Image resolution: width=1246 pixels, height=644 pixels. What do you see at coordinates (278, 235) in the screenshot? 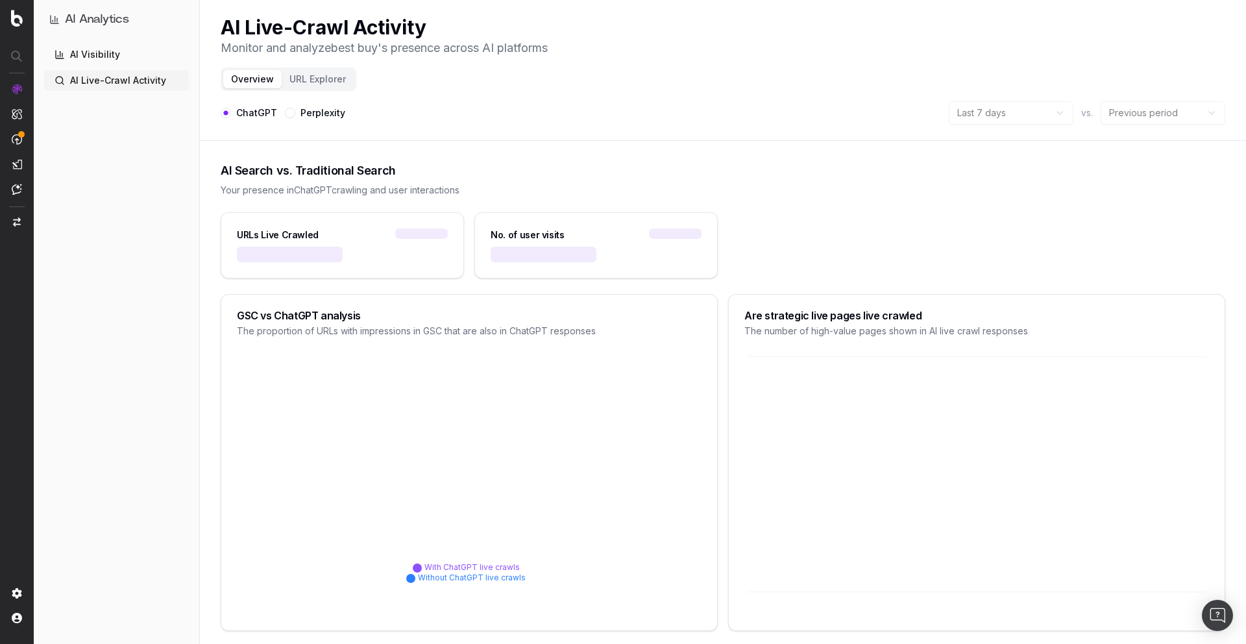
I see `div: URLs Live Crawled` at bounding box center [278, 235].